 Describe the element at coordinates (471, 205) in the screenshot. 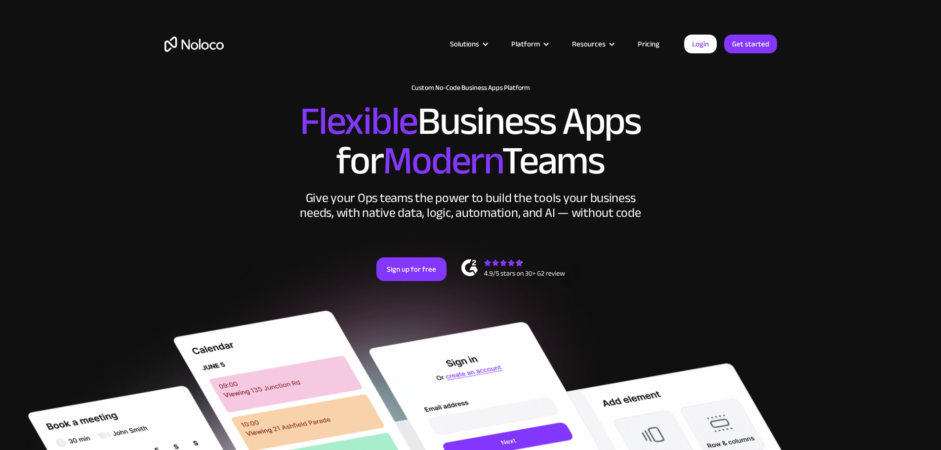

I see `div: Give your Ops teams the power to build the tools your business needs, with native data, logic, au...` at that location.